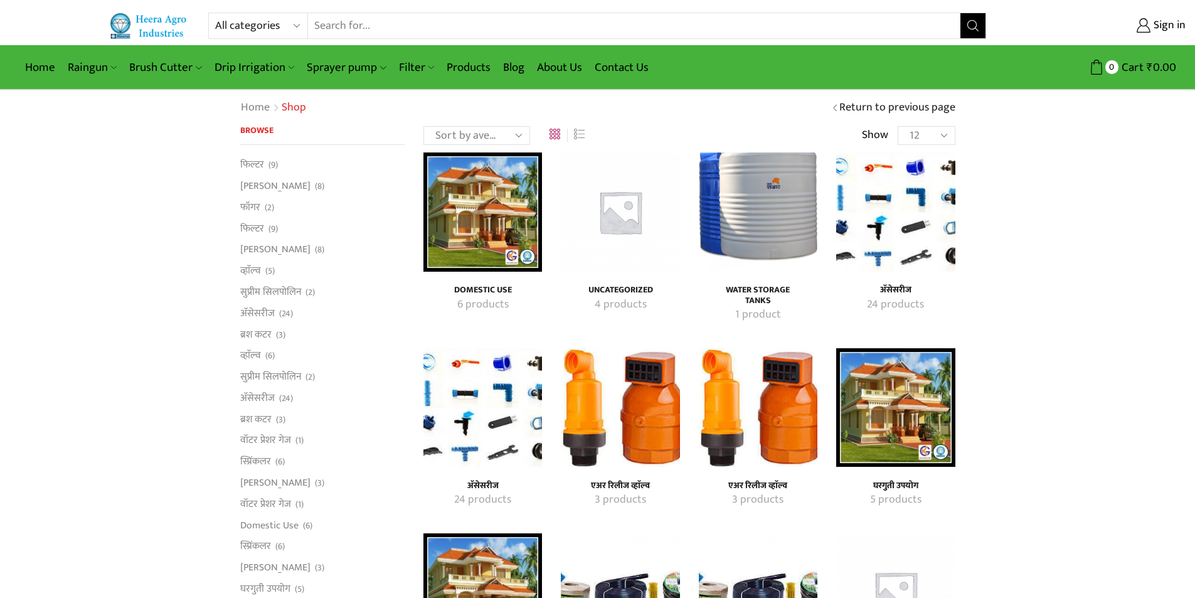 This screenshot has height=598, width=1195. What do you see at coordinates (973, 26) in the screenshot?
I see `button: Search button` at bounding box center [973, 26].